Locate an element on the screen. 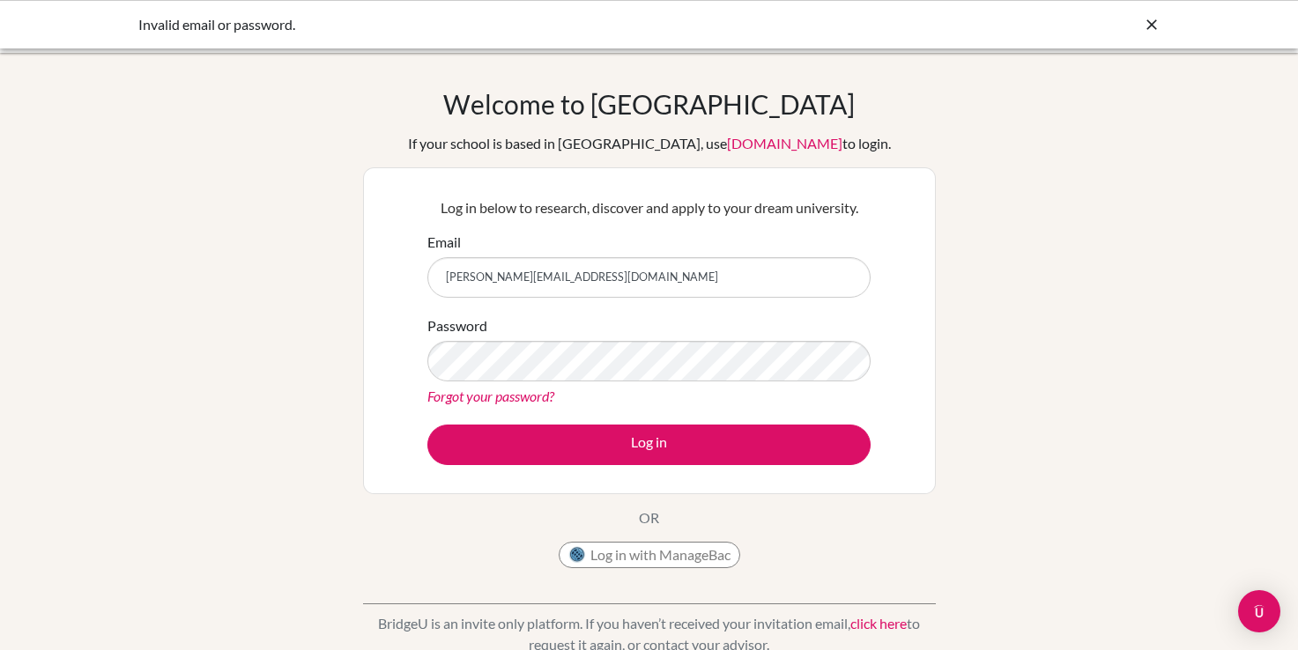 This screenshot has width=1298, height=650. a: click here is located at coordinates (878, 623).